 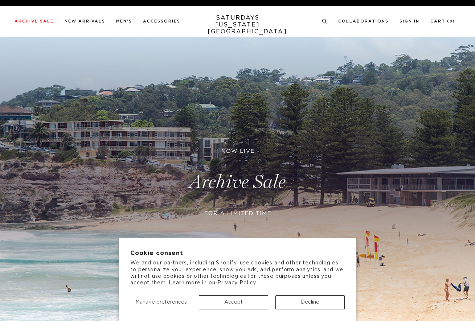 What do you see at coordinates (85, 21) in the screenshot?
I see `a: New Arrivals` at bounding box center [85, 21].